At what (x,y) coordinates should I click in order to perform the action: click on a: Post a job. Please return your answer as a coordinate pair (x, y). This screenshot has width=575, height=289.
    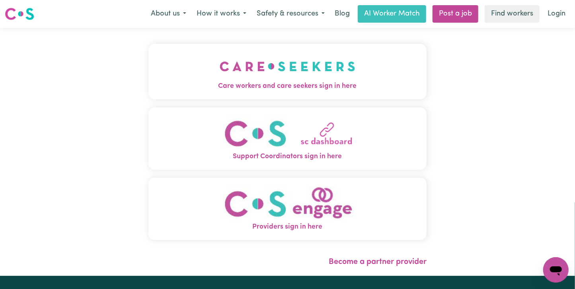
    Looking at the image, I should click on (455, 14).